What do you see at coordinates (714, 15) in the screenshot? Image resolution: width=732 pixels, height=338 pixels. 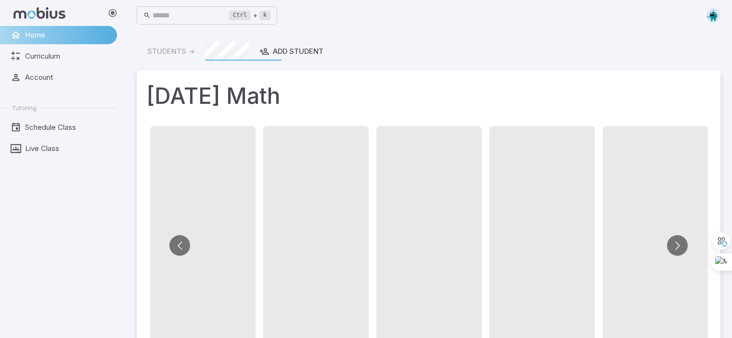 I see `img: octagon.svg` at bounding box center [714, 15].